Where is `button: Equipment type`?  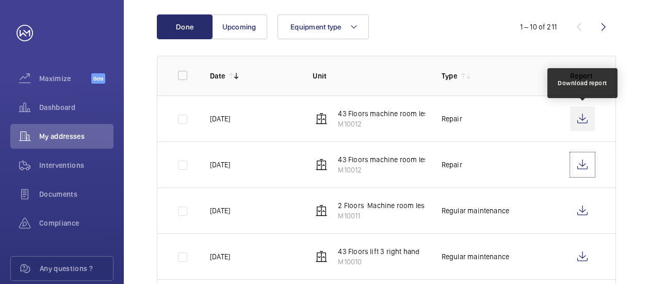
button: Equipment type is located at coordinates (323, 27).